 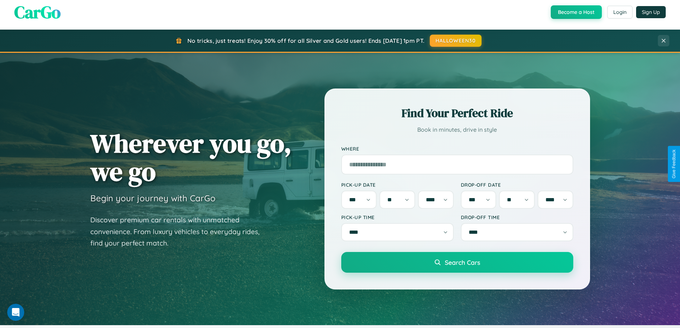 What do you see at coordinates (179, 232) in the screenshot?
I see `p: Discover premium car rentals with unmatched convenience. From luxury vehicles to everyday rides, ...` at bounding box center [179, 232].